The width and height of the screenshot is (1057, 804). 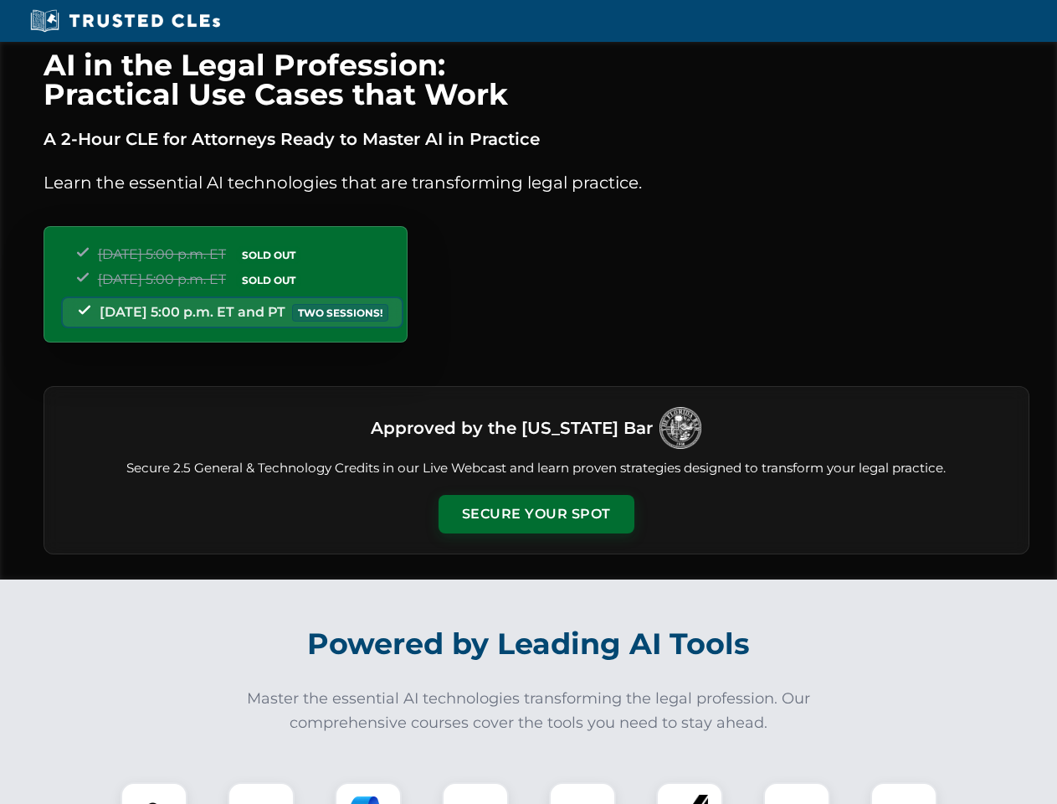 I want to click on p: Master the essential AI technologies transforming the legal profession. Our comprehensive courses..., so click(x=529, y=711).